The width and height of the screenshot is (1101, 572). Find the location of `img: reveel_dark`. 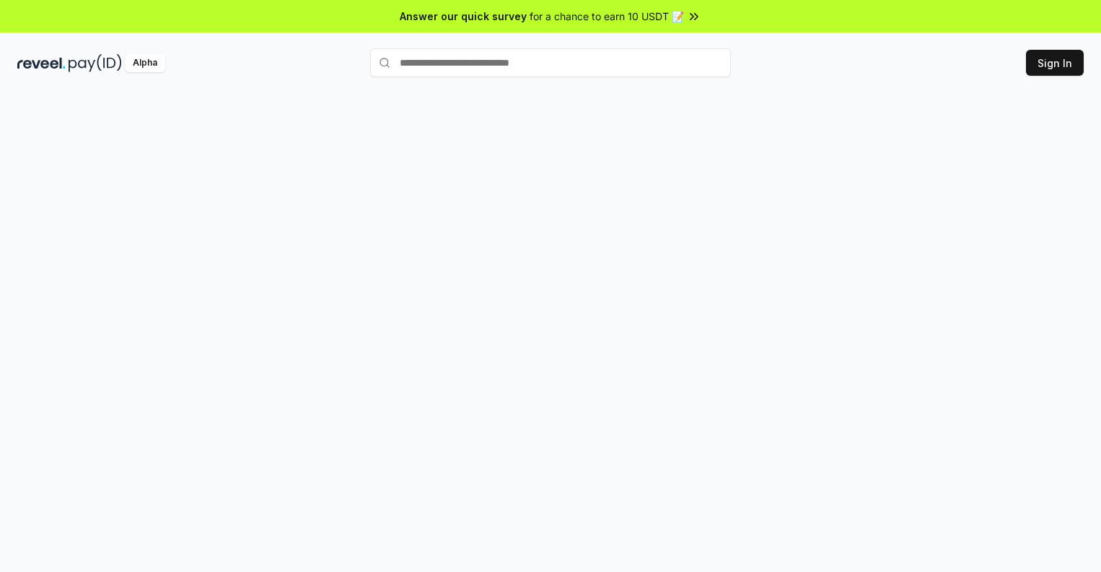

img: reveel_dark is located at coordinates (41, 63).